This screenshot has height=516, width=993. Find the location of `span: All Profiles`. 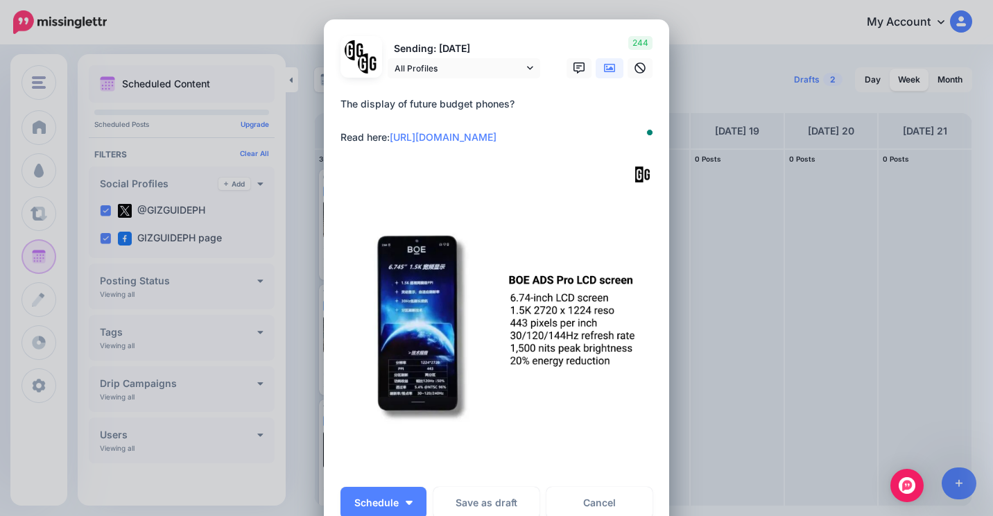

span: All Profiles is located at coordinates (459, 68).